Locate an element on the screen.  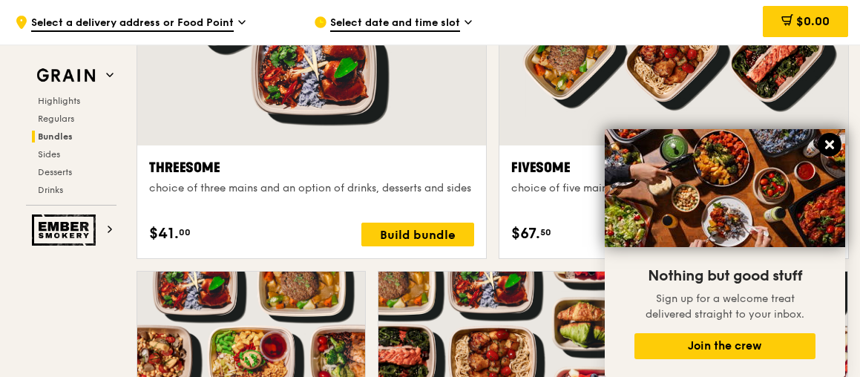
span: Drinks is located at coordinates (50, 190).